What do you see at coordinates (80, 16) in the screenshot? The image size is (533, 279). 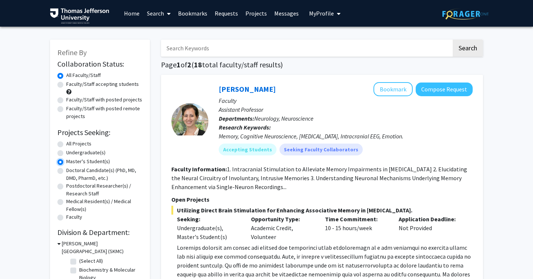 I see `img: Thomas Jefferson University Logo` at bounding box center [80, 16].